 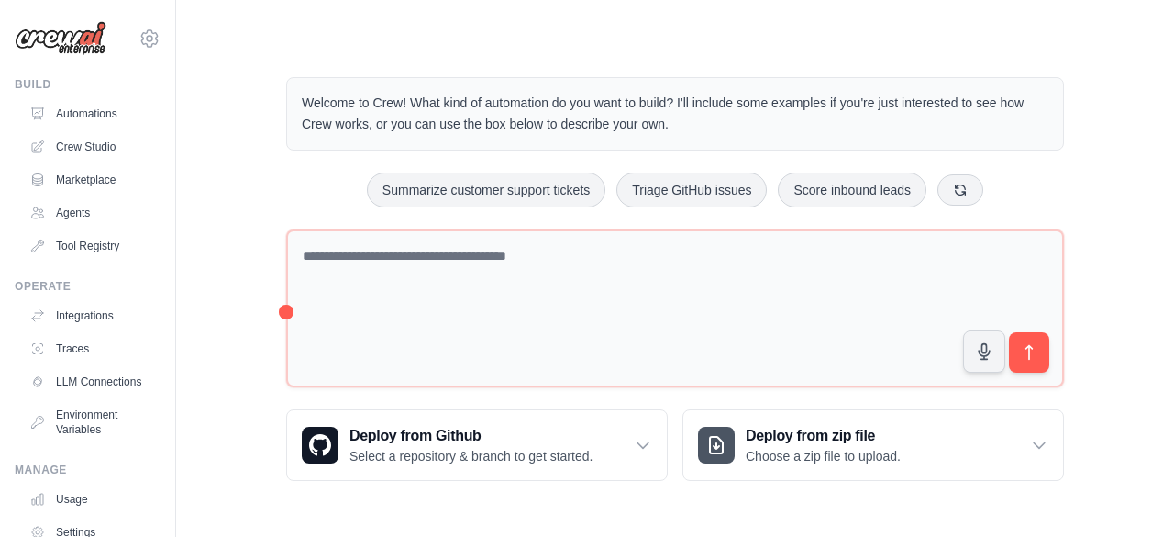 What do you see at coordinates (486, 190) in the screenshot?
I see `button: Summarize customer support tickets` at bounding box center [486, 190].